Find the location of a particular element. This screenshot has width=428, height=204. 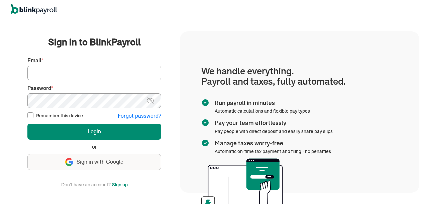

label: Email is located at coordinates (94, 60).